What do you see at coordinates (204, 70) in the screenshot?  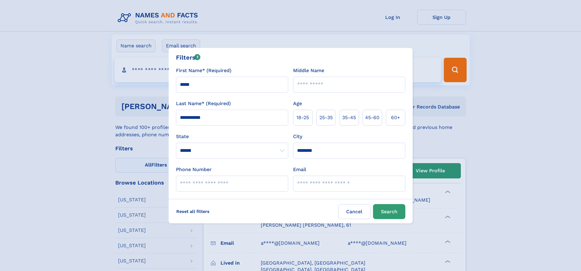 I see `label: First Name* (Required)` at bounding box center [204, 70].